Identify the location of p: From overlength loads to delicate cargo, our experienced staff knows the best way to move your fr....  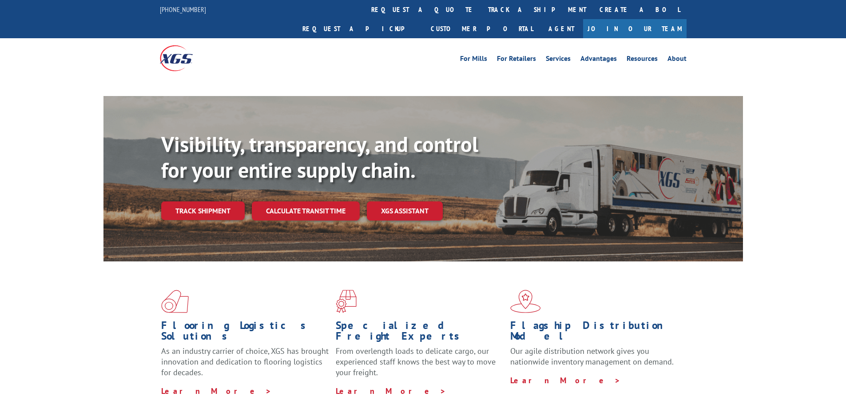
(420, 365).